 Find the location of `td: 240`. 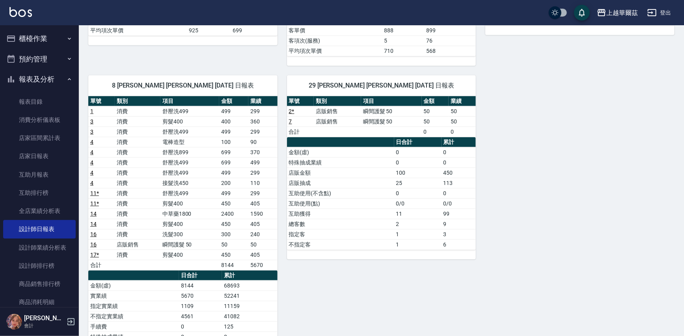

td: 240 is located at coordinates (263, 234).